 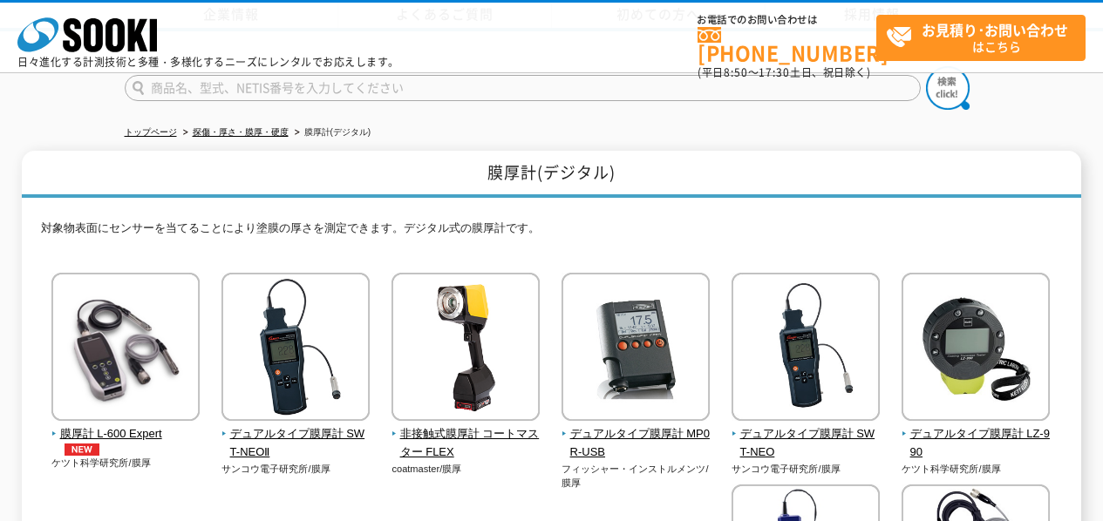 I want to click on a: デュアルタイプ膜厚計 LZ-990, so click(x=975, y=435).